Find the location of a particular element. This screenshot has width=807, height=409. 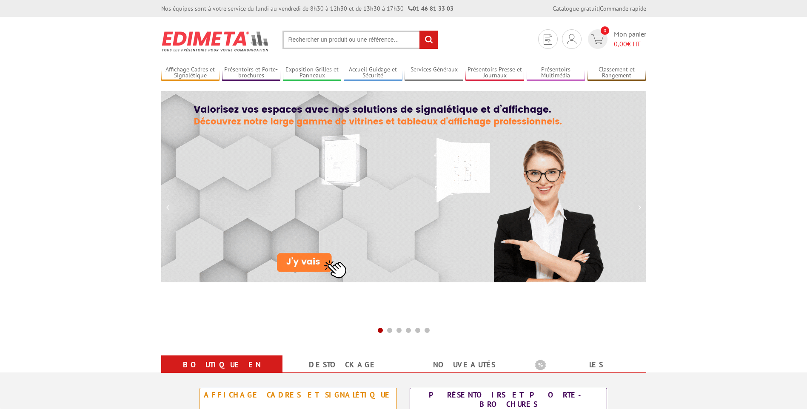

strong: 01 46 81 33 03 is located at coordinates (431, 9).